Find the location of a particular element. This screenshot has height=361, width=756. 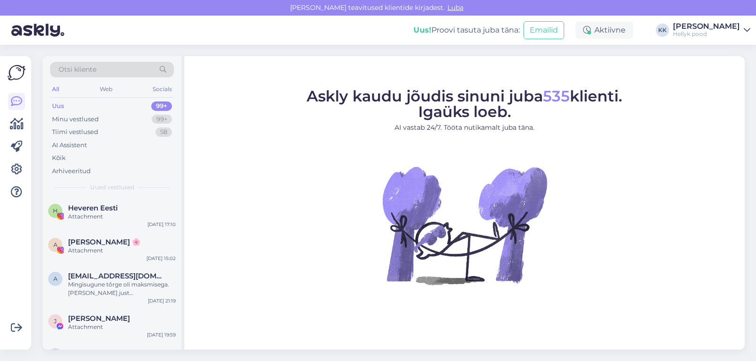

span: Lenna Schmidt is located at coordinates (99, 353).